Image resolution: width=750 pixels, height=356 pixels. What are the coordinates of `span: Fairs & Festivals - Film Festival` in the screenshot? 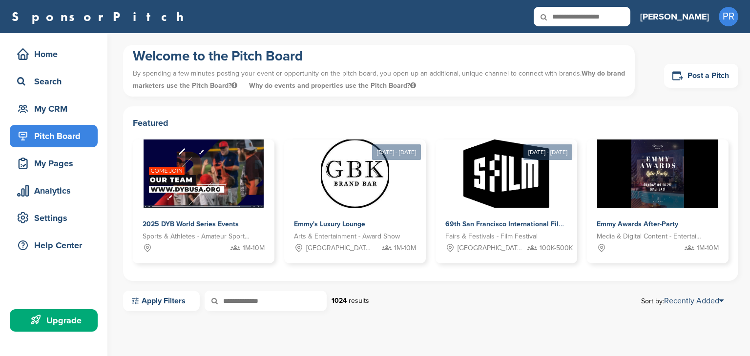 It's located at (491, 237).